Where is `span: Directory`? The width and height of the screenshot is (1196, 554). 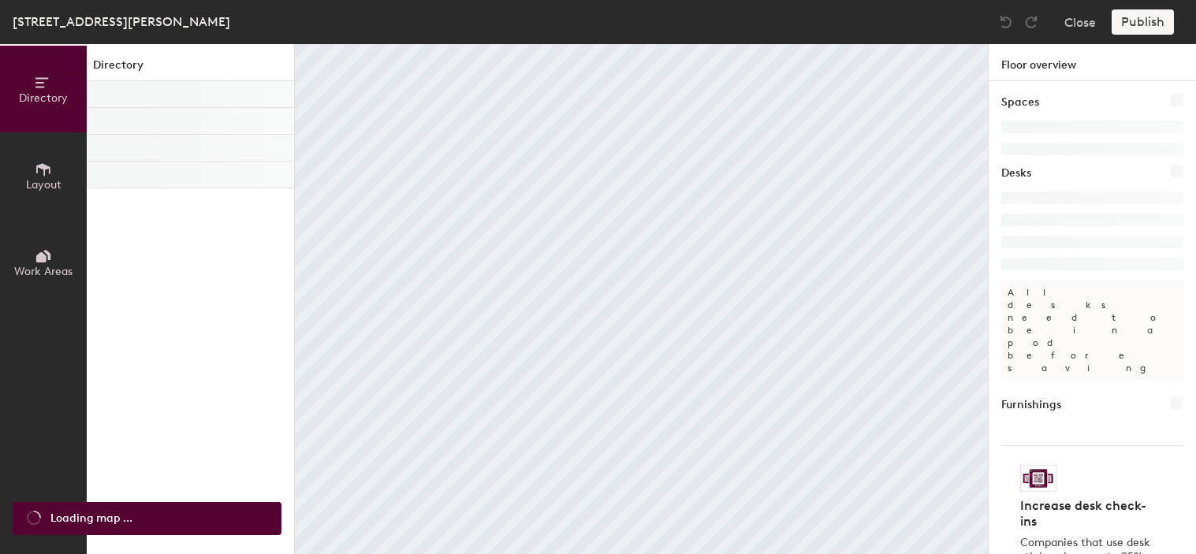 span: Directory is located at coordinates (43, 98).